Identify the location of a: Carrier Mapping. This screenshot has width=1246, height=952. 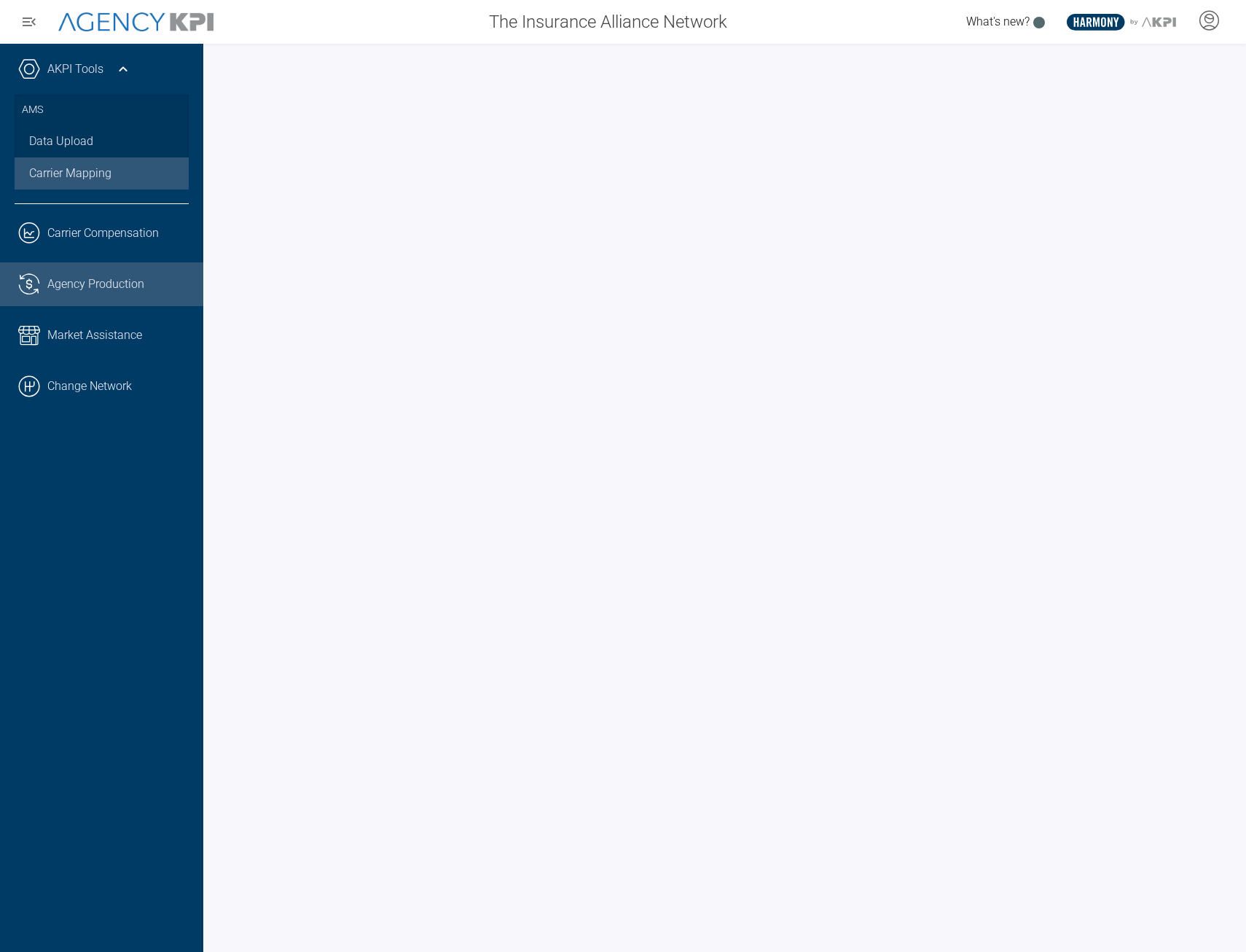
(102, 173).